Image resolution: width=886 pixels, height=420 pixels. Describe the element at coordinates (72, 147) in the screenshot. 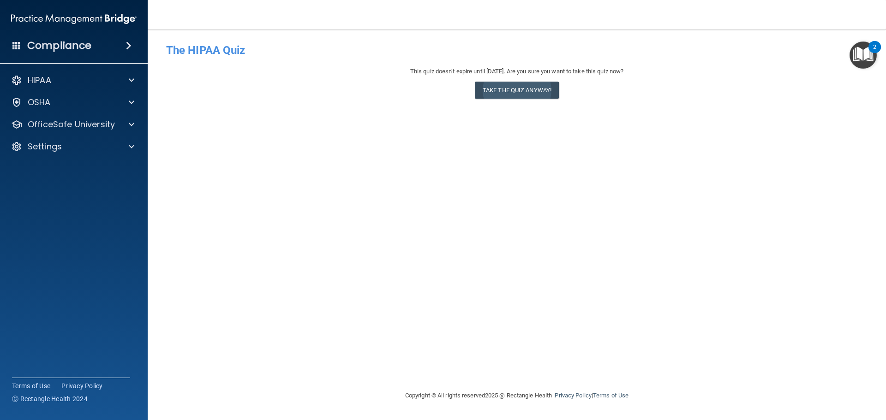

I see `a: Settings` at that location.